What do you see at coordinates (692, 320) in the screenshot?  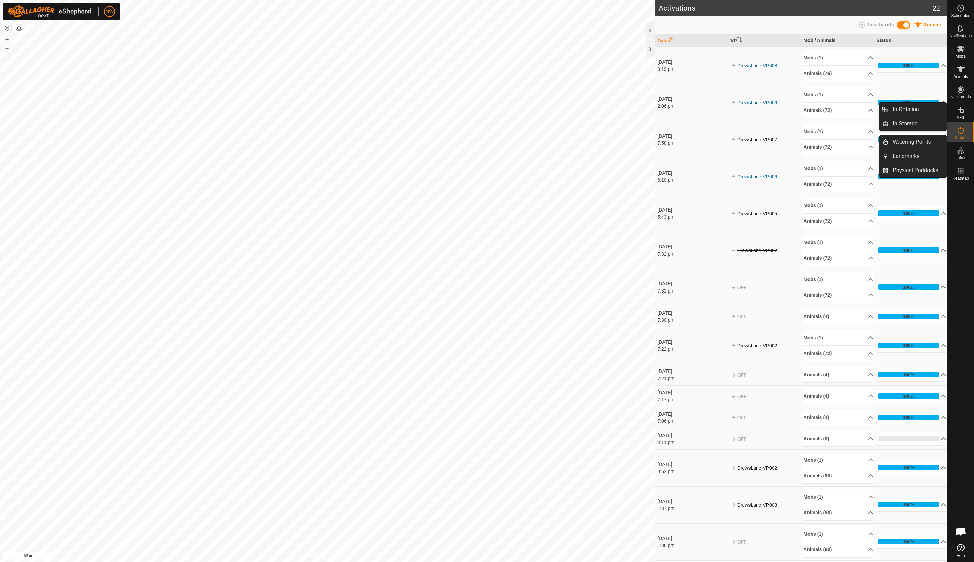 I see `div: 7:30 pm` at bounding box center [692, 320].